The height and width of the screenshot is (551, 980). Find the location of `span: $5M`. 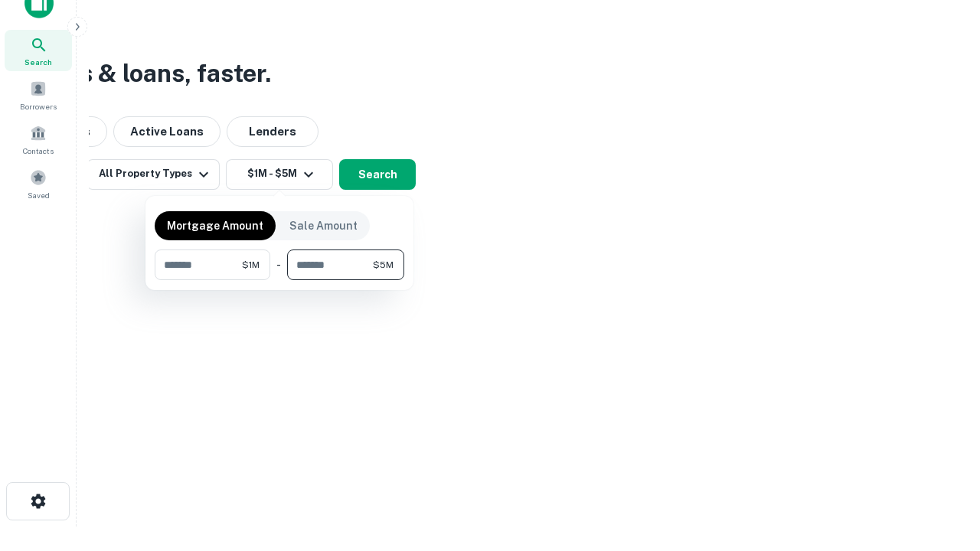

span: $5M is located at coordinates (383, 265).